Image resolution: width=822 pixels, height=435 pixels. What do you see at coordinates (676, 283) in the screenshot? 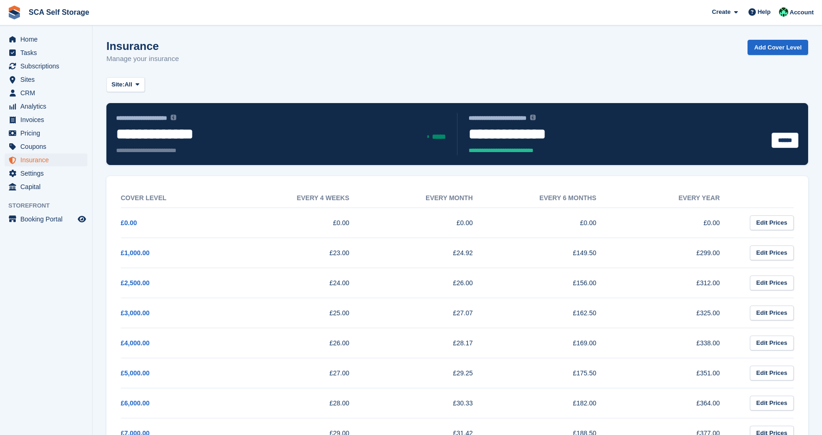
I see `td: £312.00` at bounding box center [676, 283].